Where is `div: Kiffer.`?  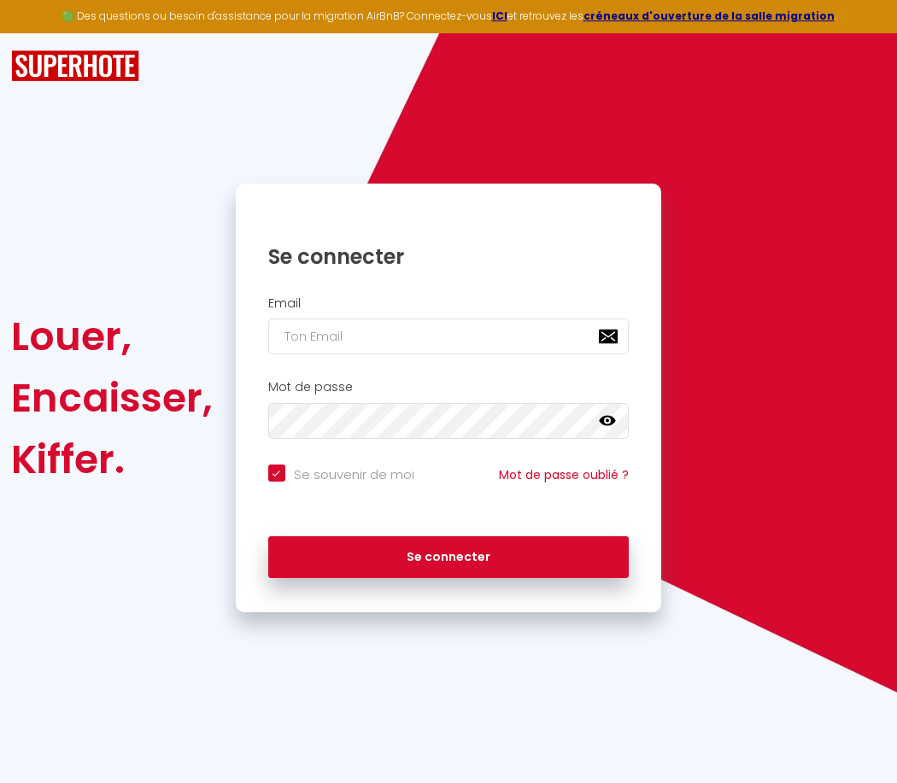
div: Kiffer. is located at coordinates (112, 460).